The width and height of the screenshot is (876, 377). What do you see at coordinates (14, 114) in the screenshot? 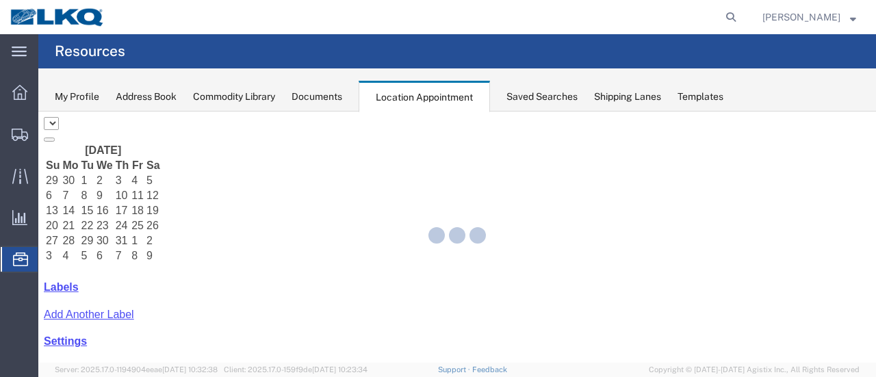
I see `td: 20` at bounding box center [14, 114].